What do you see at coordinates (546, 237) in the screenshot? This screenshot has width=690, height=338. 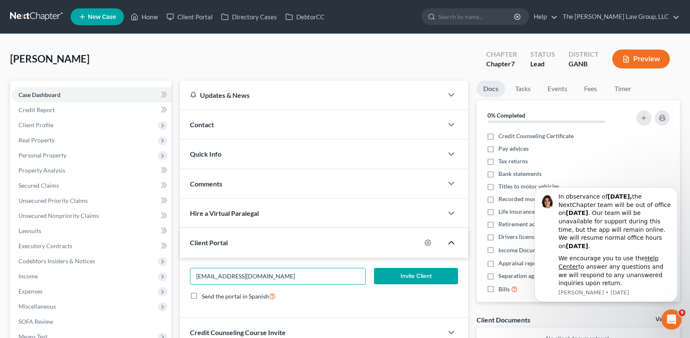 I see `span: Drivers license & social security card` at bounding box center [546, 237].